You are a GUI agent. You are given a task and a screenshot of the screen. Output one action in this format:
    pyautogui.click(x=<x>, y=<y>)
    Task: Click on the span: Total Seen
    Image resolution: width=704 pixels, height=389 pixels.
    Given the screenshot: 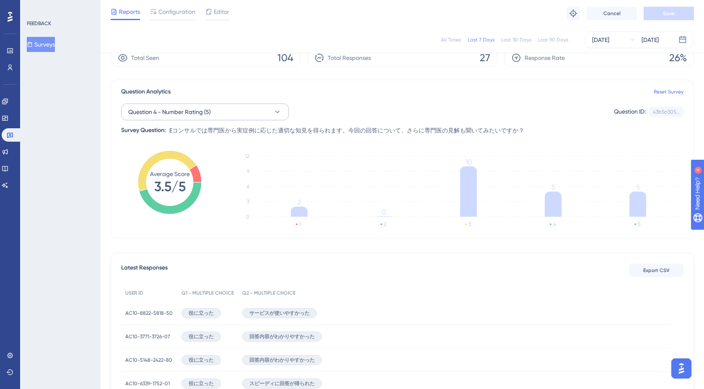 What is the action you would take?
    pyautogui.click(x=145, y=58)
    